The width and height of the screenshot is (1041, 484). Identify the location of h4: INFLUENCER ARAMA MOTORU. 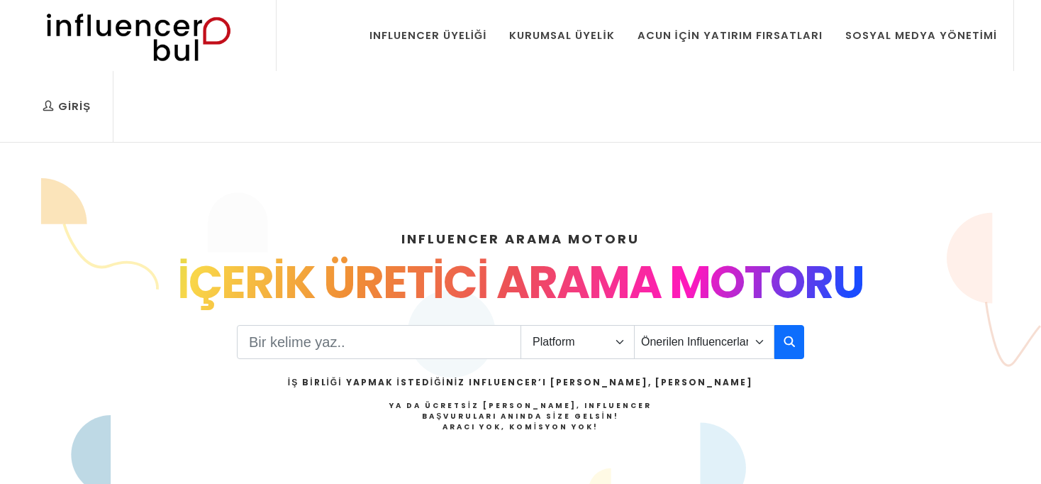
(520, 238).